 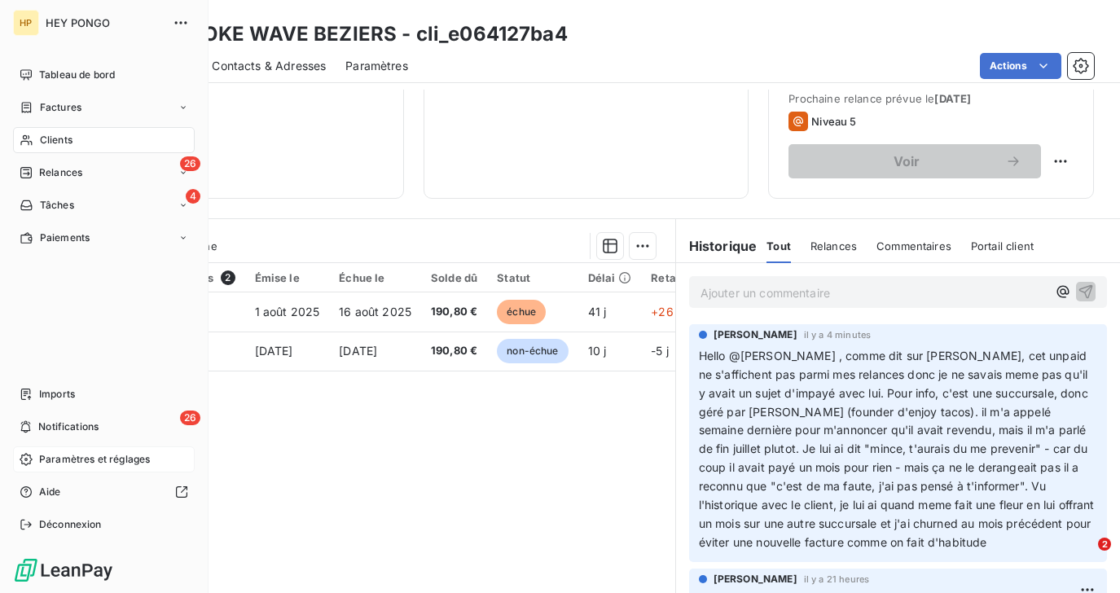 What do you see at coordinates (287, 311) in the screenshot?
I see `span: 1 août 2025` at bounding box center [287, 311].